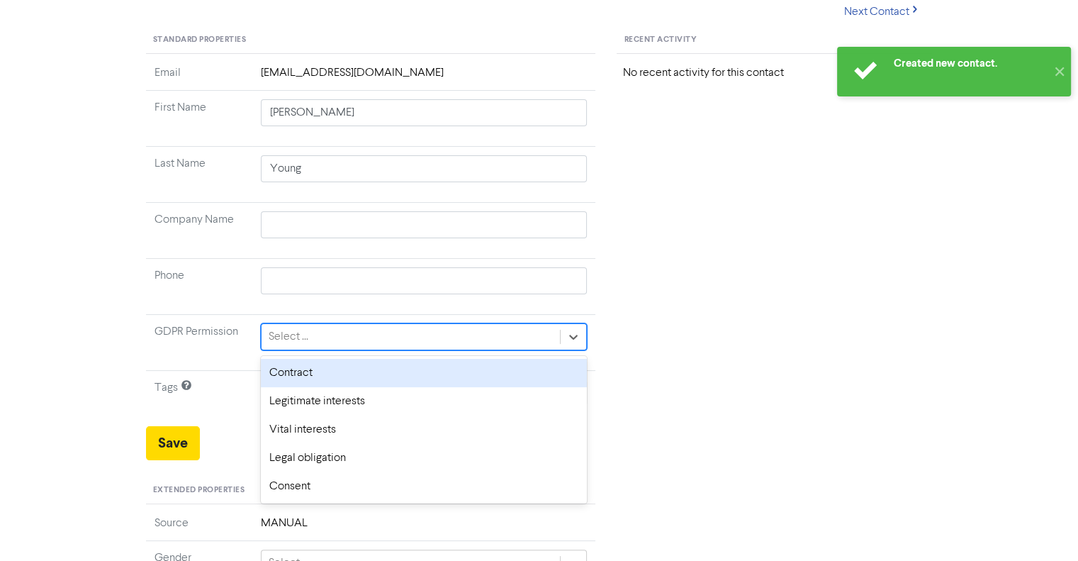  What do you see at coordinates (199, 398) in the screenshot?
I see `td: Tags` at bounding box center [199, 398].